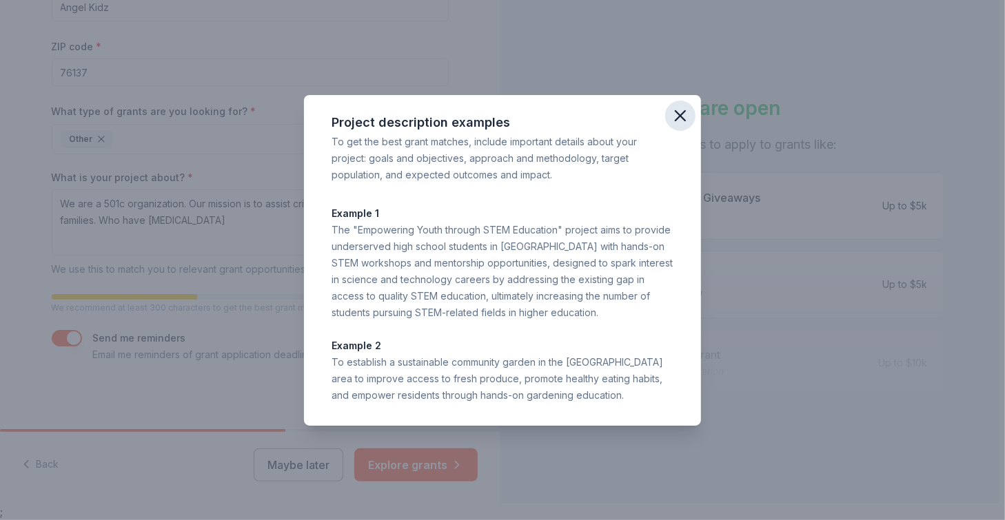 The image size is (1005, 520). What do you see at coordinates (502, 159) in the screenshot?
I see `div: To get the best grant matches, include important details about your project: goals and objectives...` at bounding box center [502, 159].